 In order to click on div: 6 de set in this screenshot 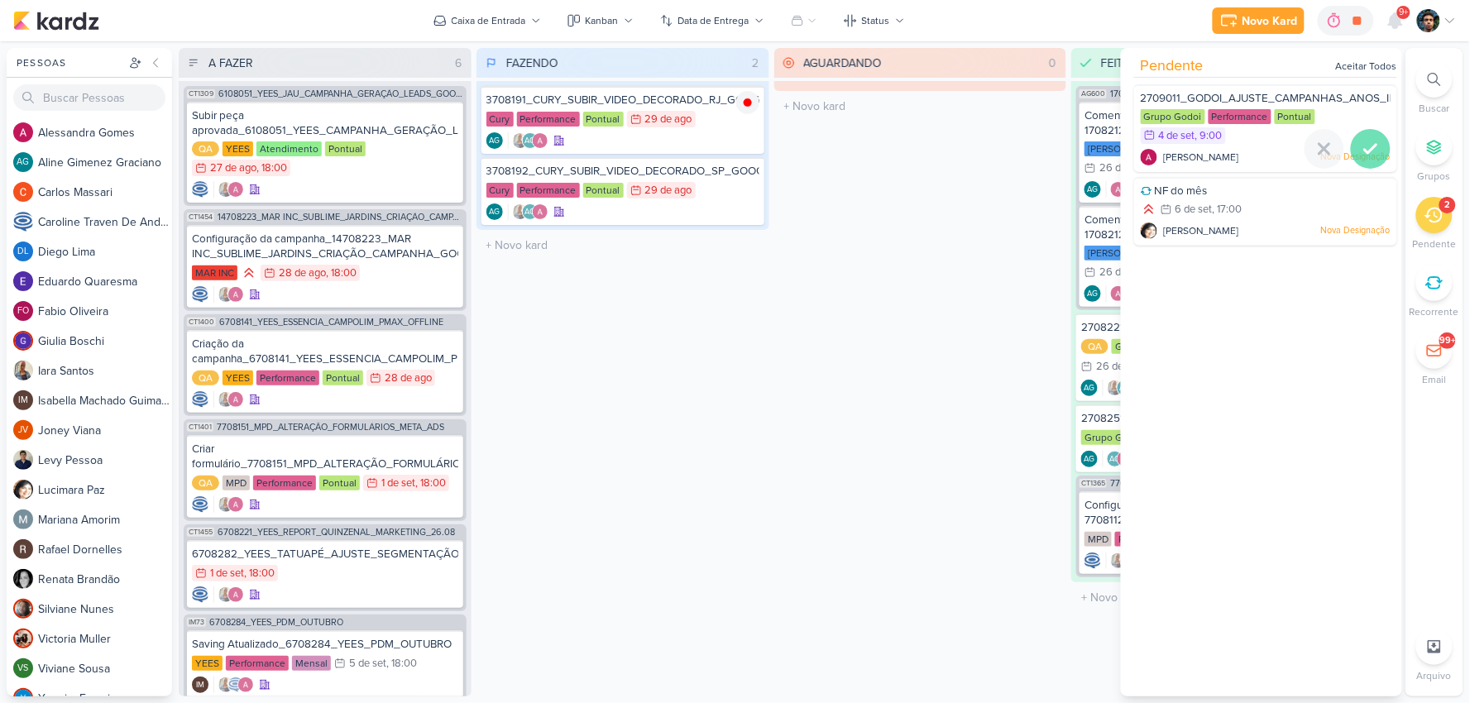, I will do `click(1194, 209)`.